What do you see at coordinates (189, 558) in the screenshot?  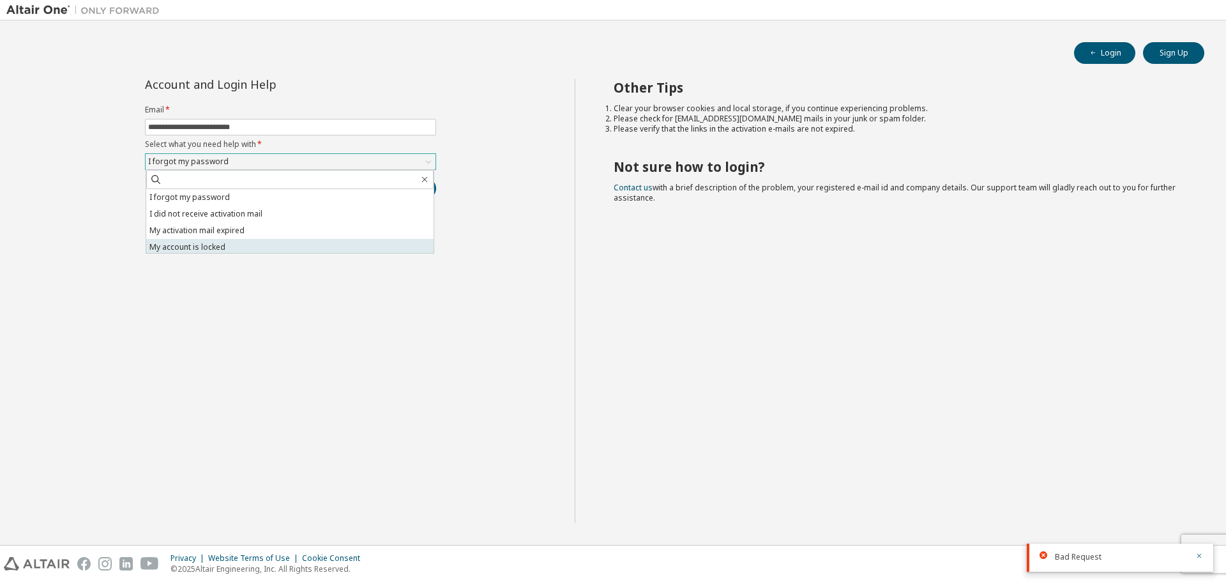 I see `div: Privacy` at bounding box center [189, 558].